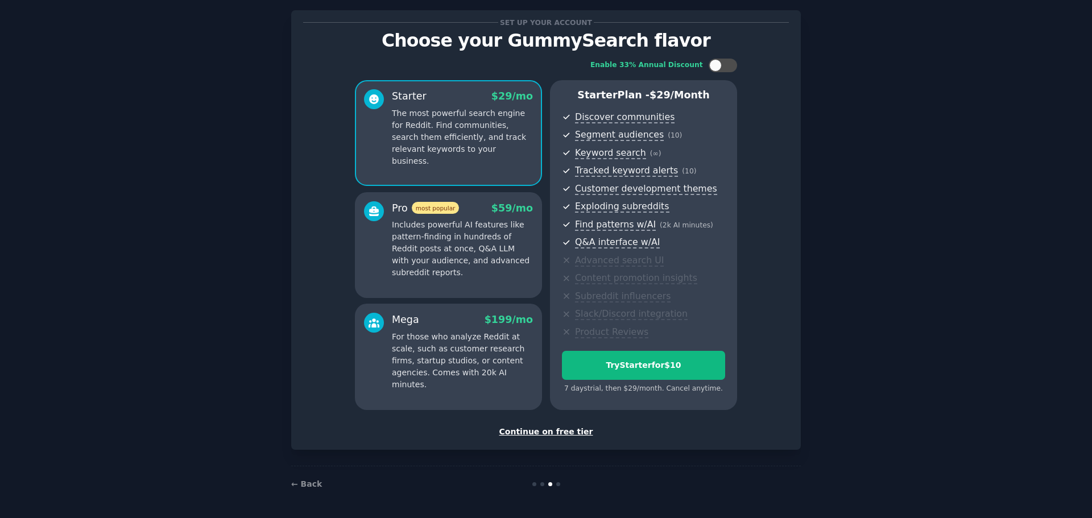 The height and width of the screenshot is (518, 1092). What do you see at coordinates (546, 40) in the screenshot?
I see `p: Choose your GummySearch flavor` at bounding box center [546, 40].